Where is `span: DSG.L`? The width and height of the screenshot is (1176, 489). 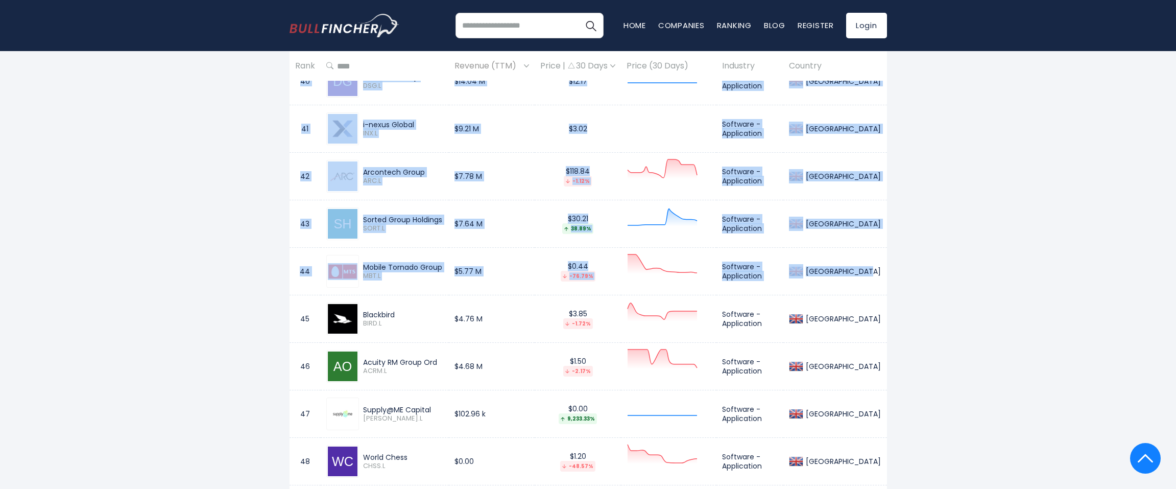
span: DSG.L is located at coordinates (403, 86).